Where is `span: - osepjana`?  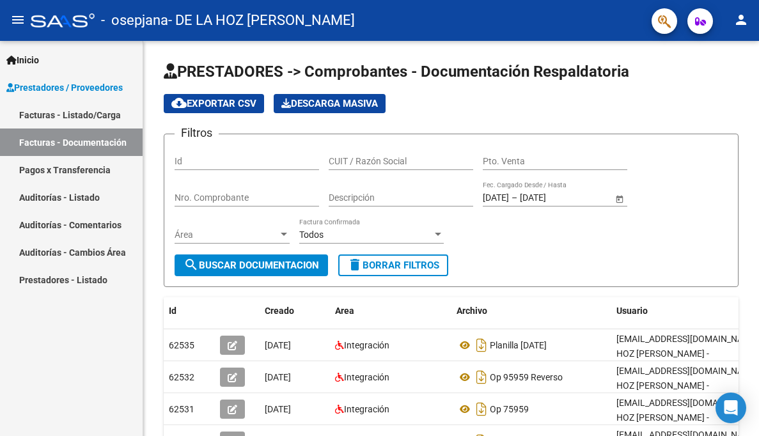
span: - osepjana is located at coordinates (134, 20).